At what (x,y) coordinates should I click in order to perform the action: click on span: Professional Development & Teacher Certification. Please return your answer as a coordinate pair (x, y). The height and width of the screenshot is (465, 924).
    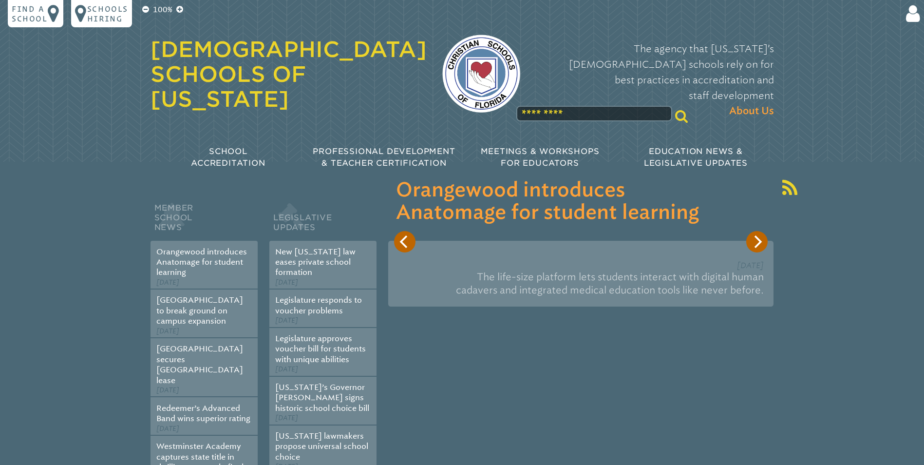
    Looking at the image, I should click on (384, 157).